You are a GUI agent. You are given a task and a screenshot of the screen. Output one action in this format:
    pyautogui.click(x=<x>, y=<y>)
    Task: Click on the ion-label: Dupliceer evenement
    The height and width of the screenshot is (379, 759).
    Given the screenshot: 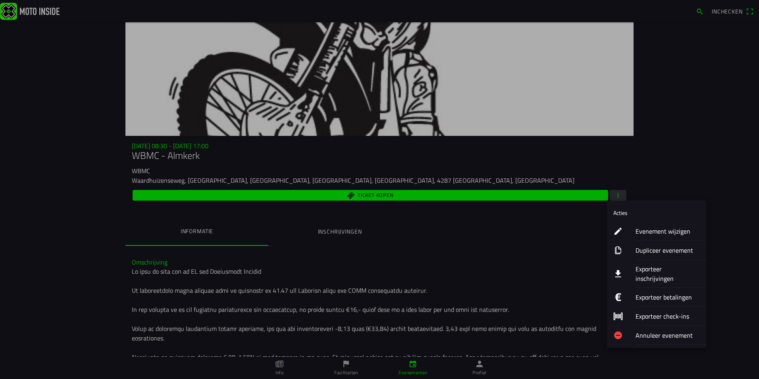 What is the action you would take?
    pyautogui.click(x=668, y=250)
    